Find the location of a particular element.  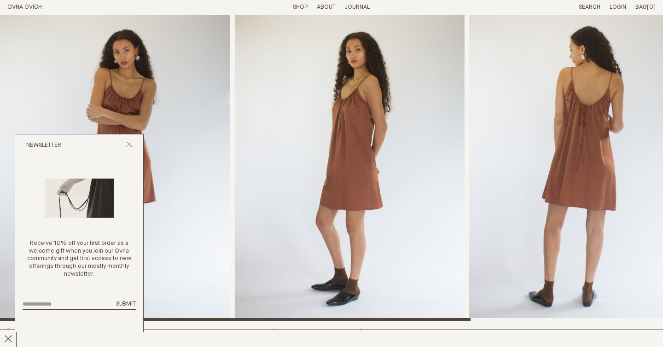

a: Shop is located at coordinates (300, 7).